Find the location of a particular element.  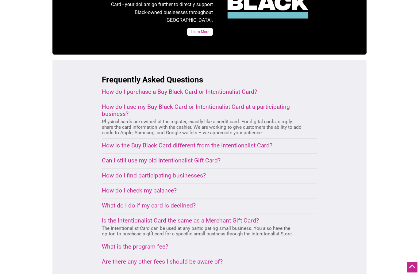

details: The Intentionalist Card can be used at any participating small business. You also have the option... is located at coordinates (202, 227).